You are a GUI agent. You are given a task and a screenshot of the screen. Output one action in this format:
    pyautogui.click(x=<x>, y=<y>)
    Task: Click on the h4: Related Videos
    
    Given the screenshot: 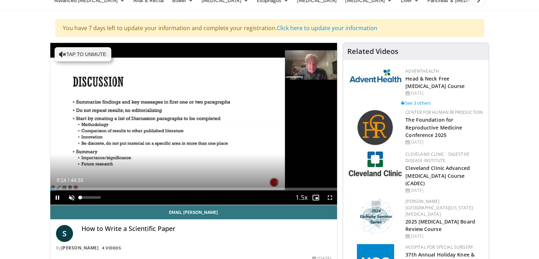 What is the action you would take?
    pyautogui.click(x=373, y=51)
    